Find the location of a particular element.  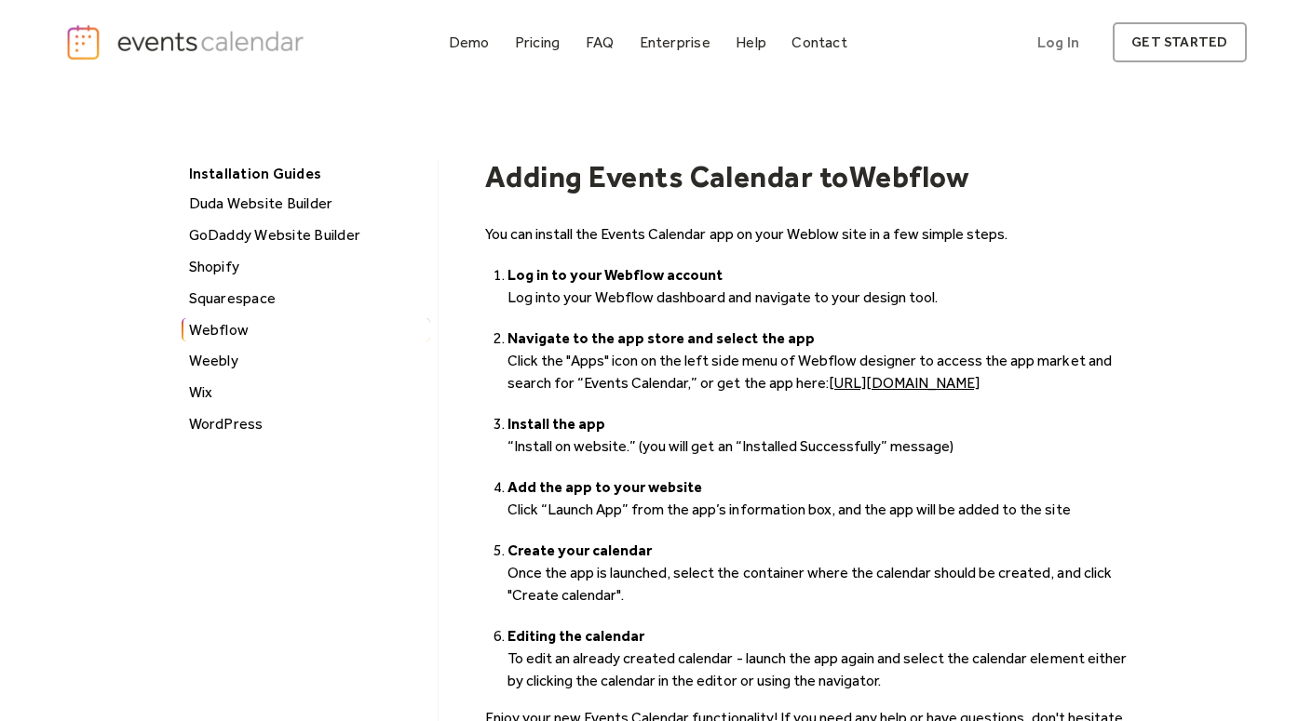

a: home is located at coordinates (186, 42).